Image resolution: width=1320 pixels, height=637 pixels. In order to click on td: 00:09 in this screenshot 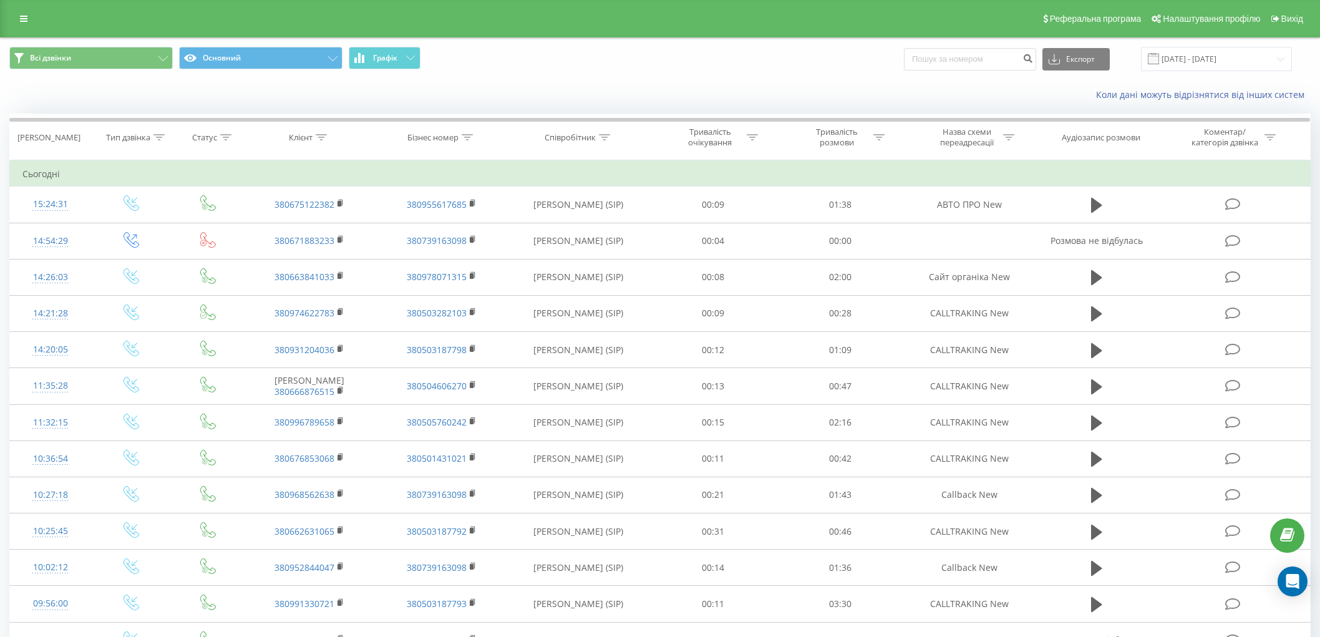, I will do `click(713, 313)`.